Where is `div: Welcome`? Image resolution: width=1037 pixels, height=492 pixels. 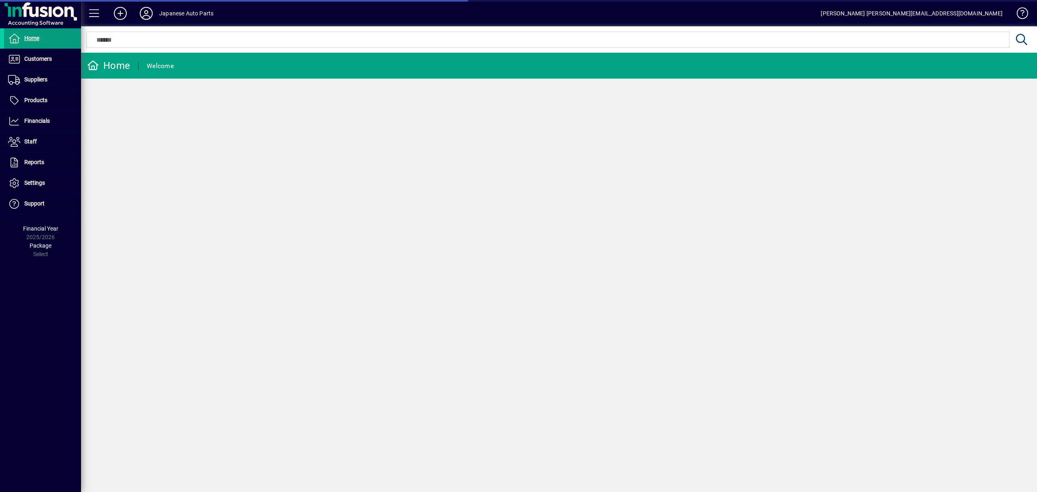
div: Welcome is located at coordinates (160, 66).